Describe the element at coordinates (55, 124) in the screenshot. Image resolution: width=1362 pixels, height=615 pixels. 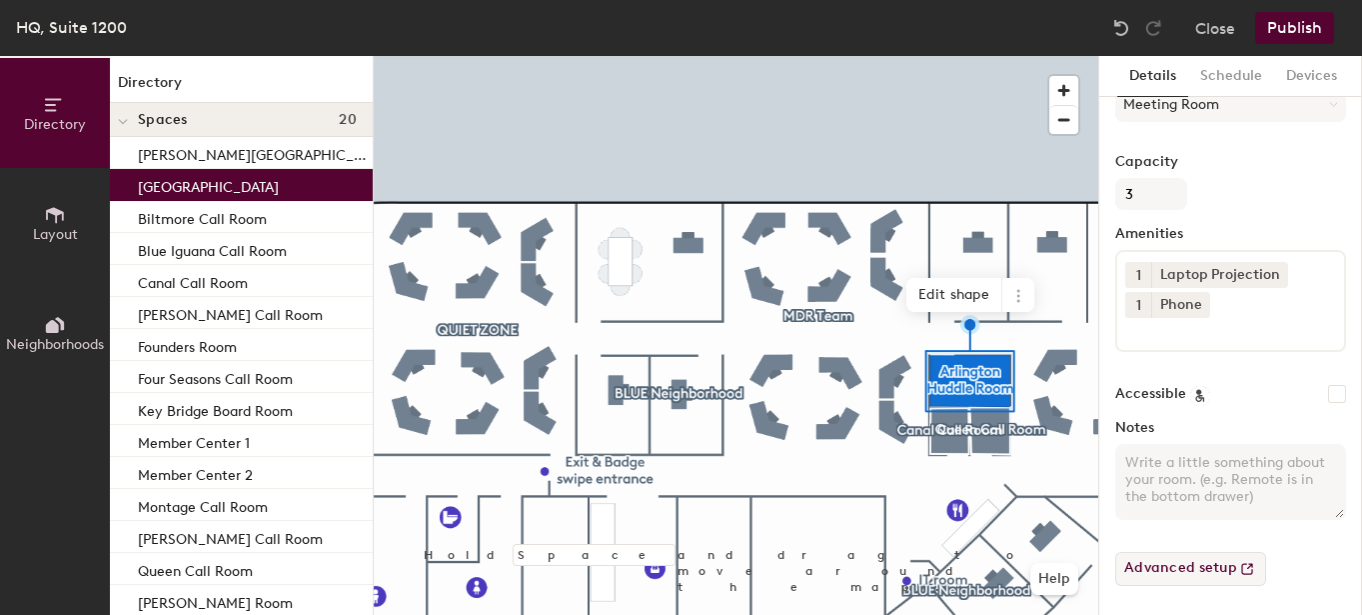
I see `span: Directory` at that location.